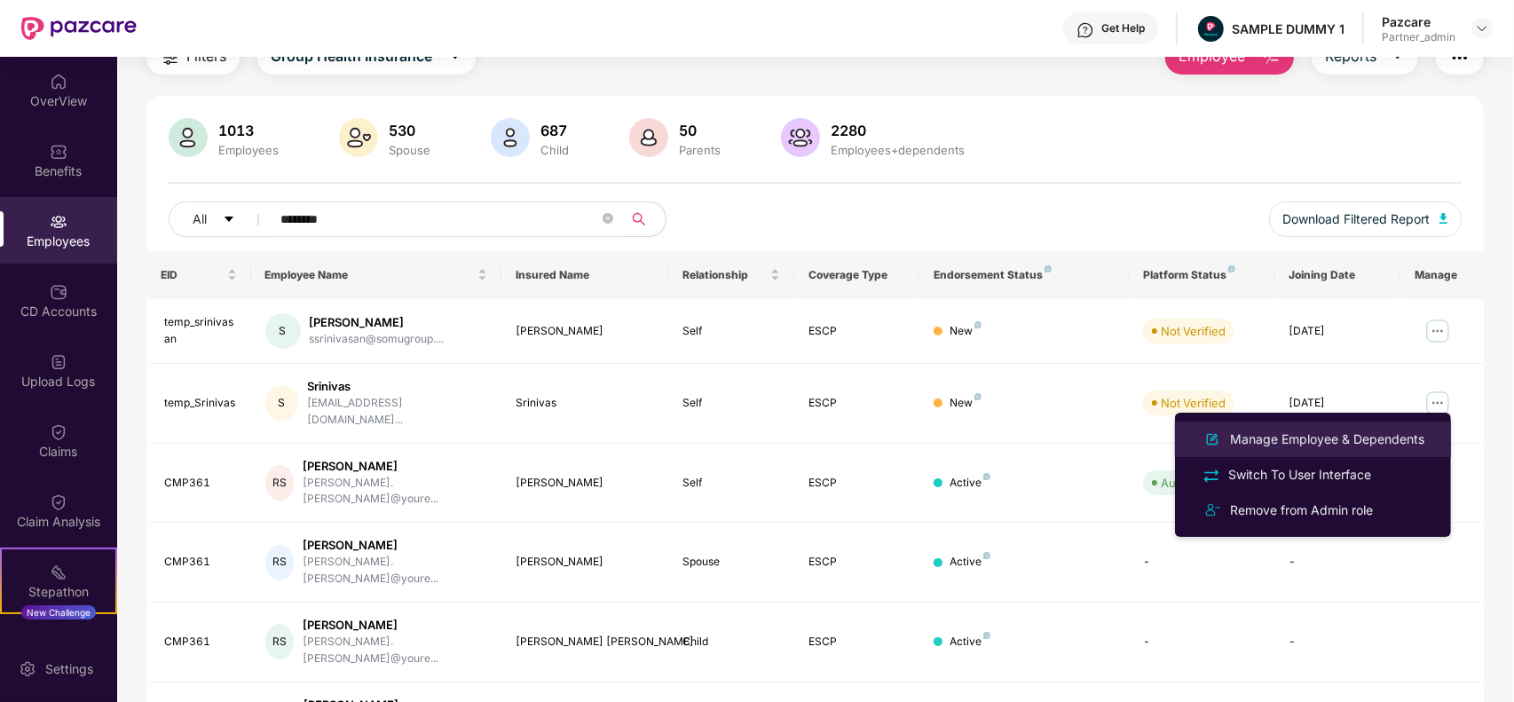  I want to click on div: Platform Status, so click(1201, 275).